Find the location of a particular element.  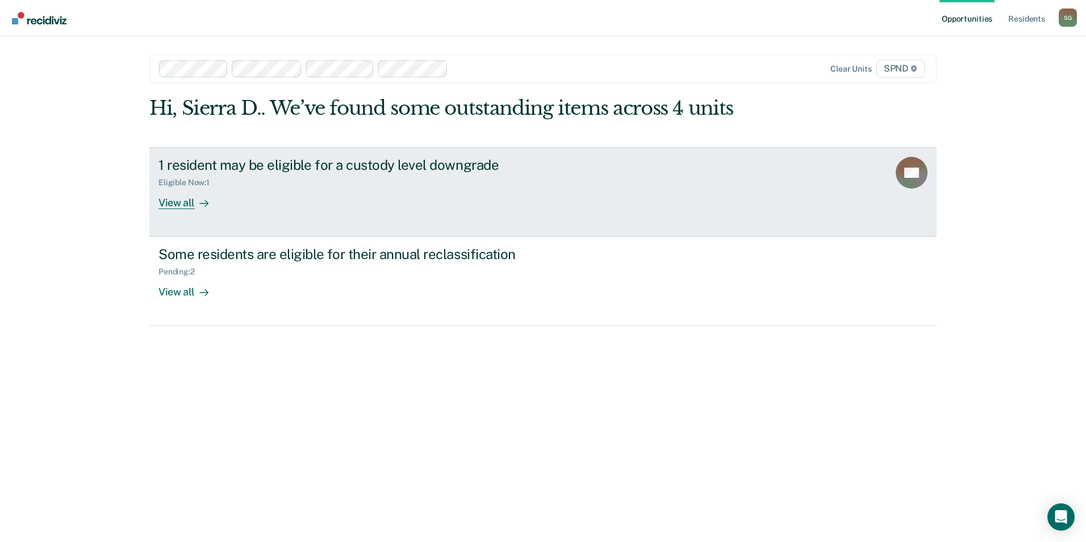

div: 1 resident may be eligible for a custody level downgrade is located at coordinates (358, 165).